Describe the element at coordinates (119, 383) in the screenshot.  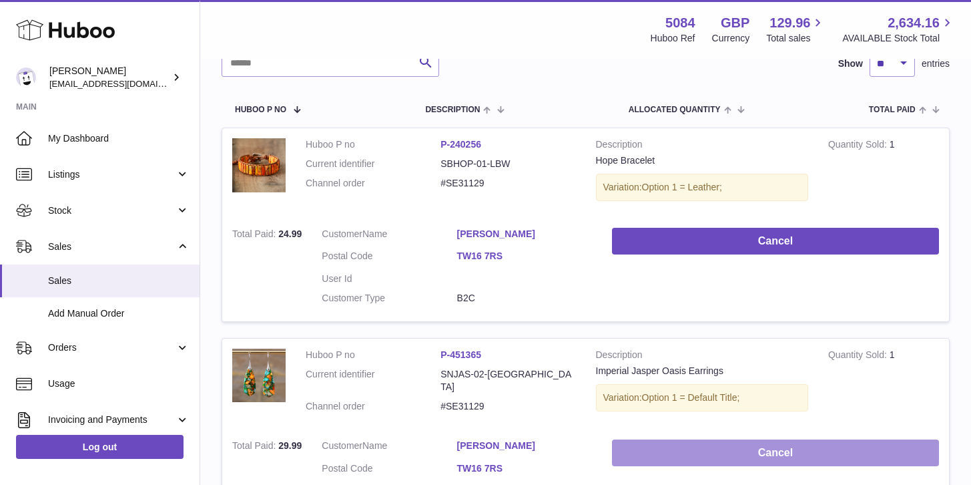
I see `span: Usage` at that location.